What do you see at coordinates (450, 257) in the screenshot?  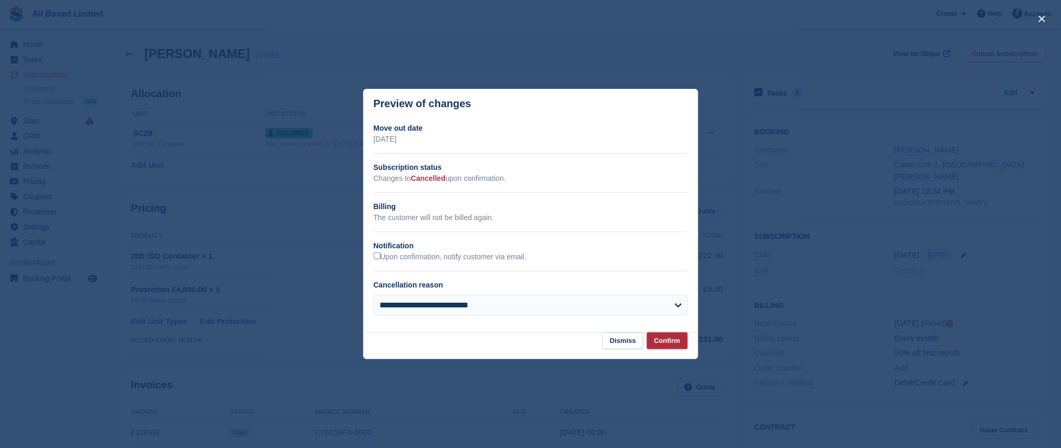 I see `label: Upon confirmation, notify customer via email.` at bounding box center [450, 257].